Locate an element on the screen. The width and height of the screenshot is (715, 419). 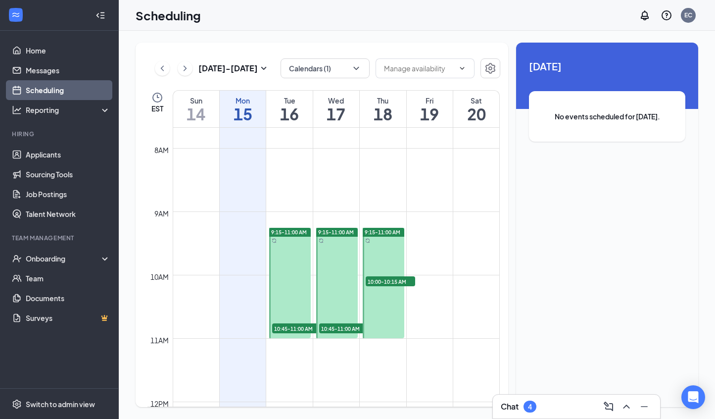
div: Hiring is located at coordinates (60, 134).